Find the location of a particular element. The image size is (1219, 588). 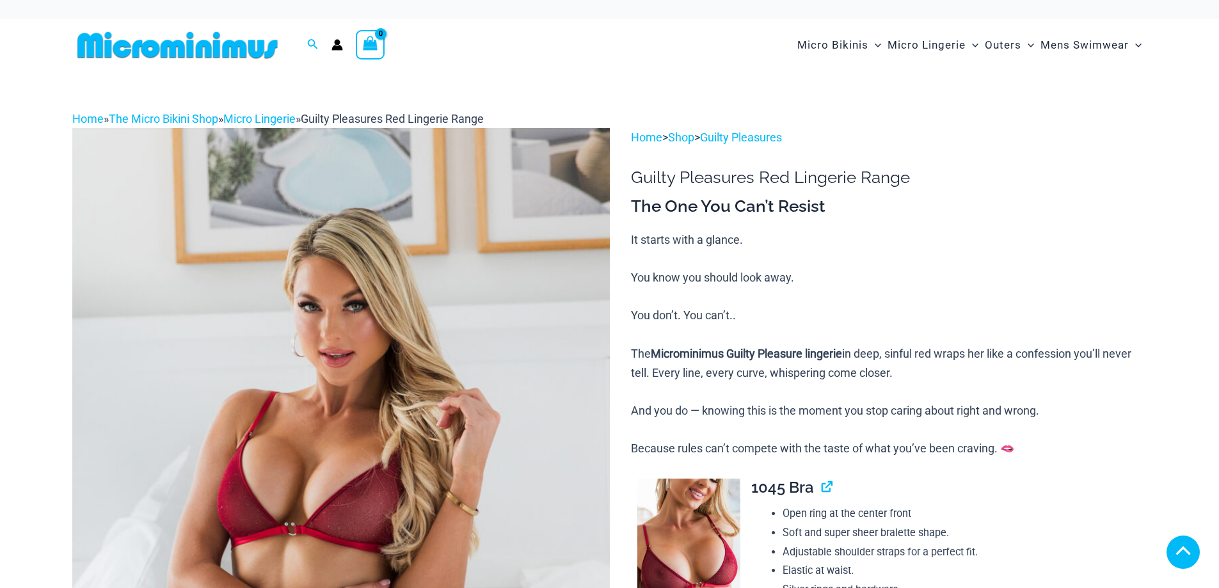

p: It starts with a glance. You know you should look away. You don’t. You can’t.. The in deep, sinfu... is located at coordinates (889, 344).